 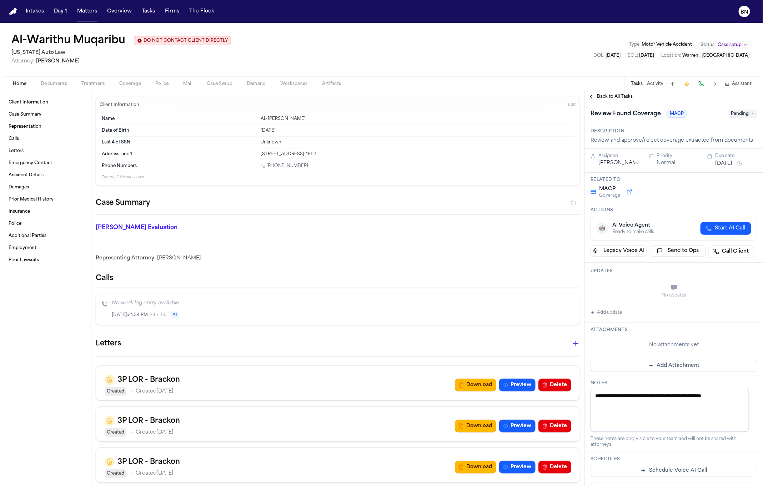 I want to click on button: Normal, so click(x=666, y=163).